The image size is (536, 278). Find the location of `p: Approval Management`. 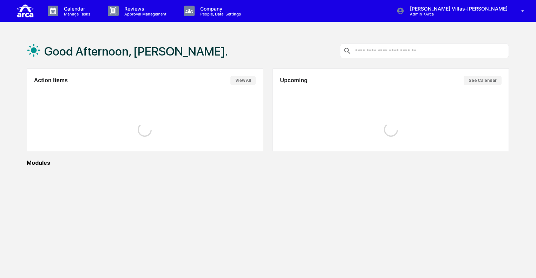

p: Approval Management is located at coordinates (144, 14).